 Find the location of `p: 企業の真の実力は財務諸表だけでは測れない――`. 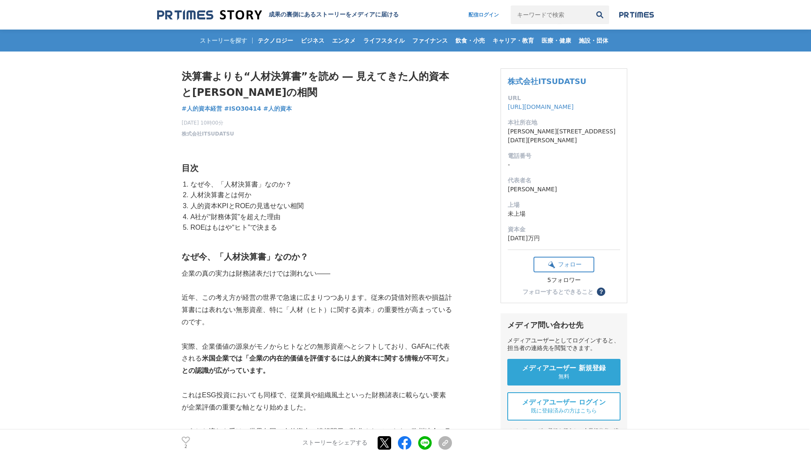

p: 企業の真の実力は財務諸表だけでは測れない―― is located at coordinates (317, 274).